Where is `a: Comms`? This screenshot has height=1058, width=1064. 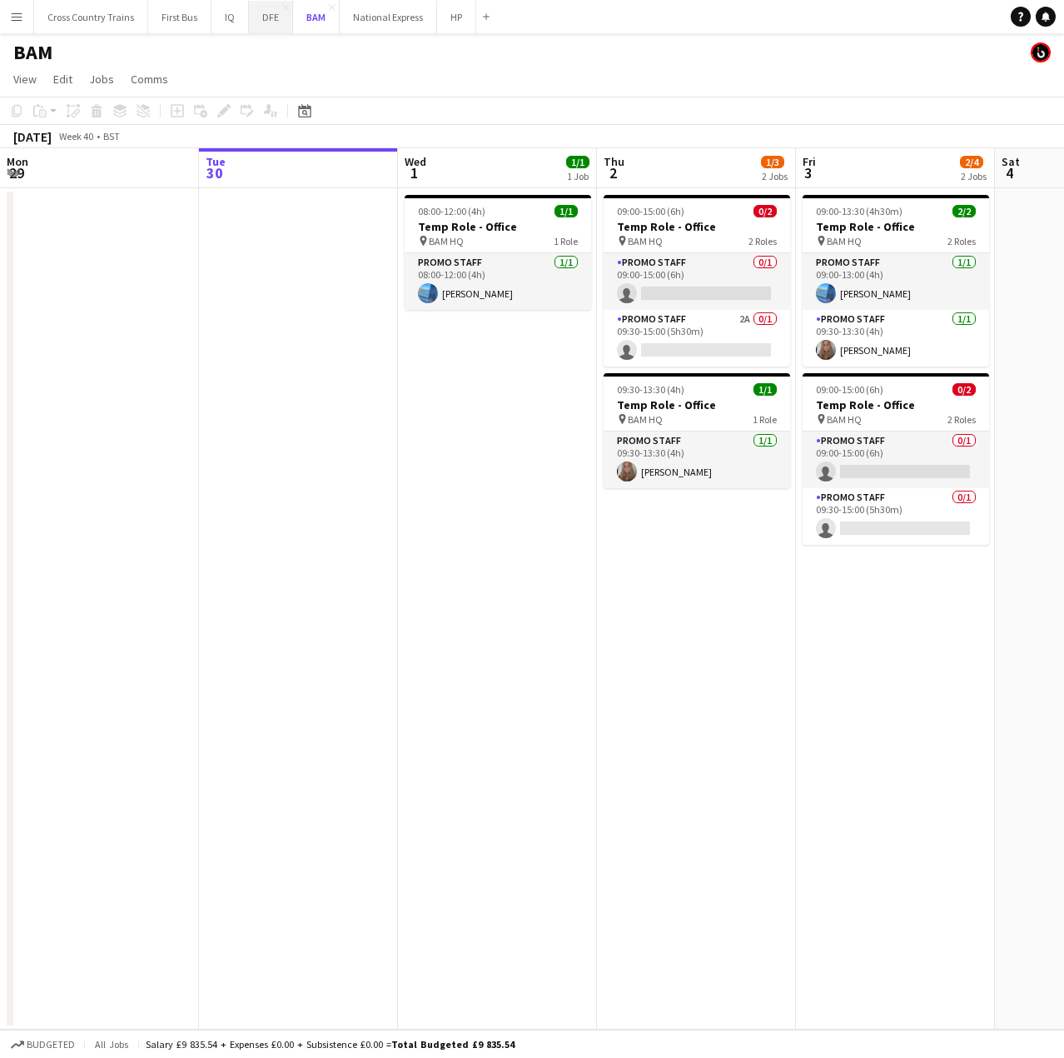 a: Comms is located at coordinates (149, 79).